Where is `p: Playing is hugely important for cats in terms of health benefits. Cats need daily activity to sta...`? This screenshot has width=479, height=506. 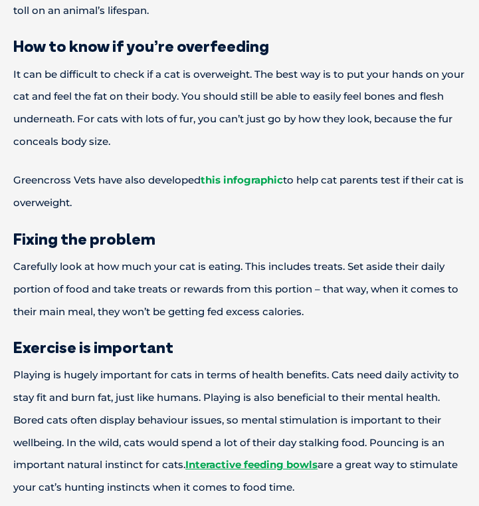 p: Playing is hugely important for cats in terms of health benefits. Cats need daily activity to sta... is located at coordinates (239, 431).